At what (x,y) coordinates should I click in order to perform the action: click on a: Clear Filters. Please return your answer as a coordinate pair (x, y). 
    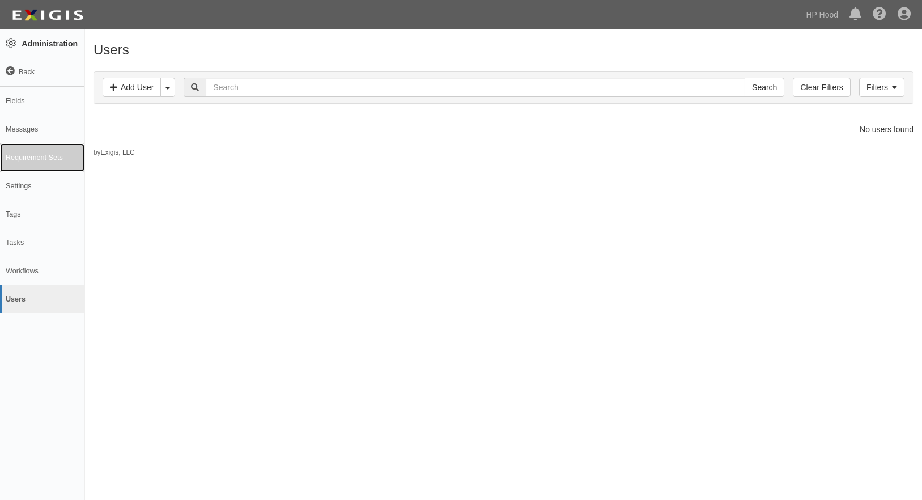
    Looking at the image, I should click on (821, 87).